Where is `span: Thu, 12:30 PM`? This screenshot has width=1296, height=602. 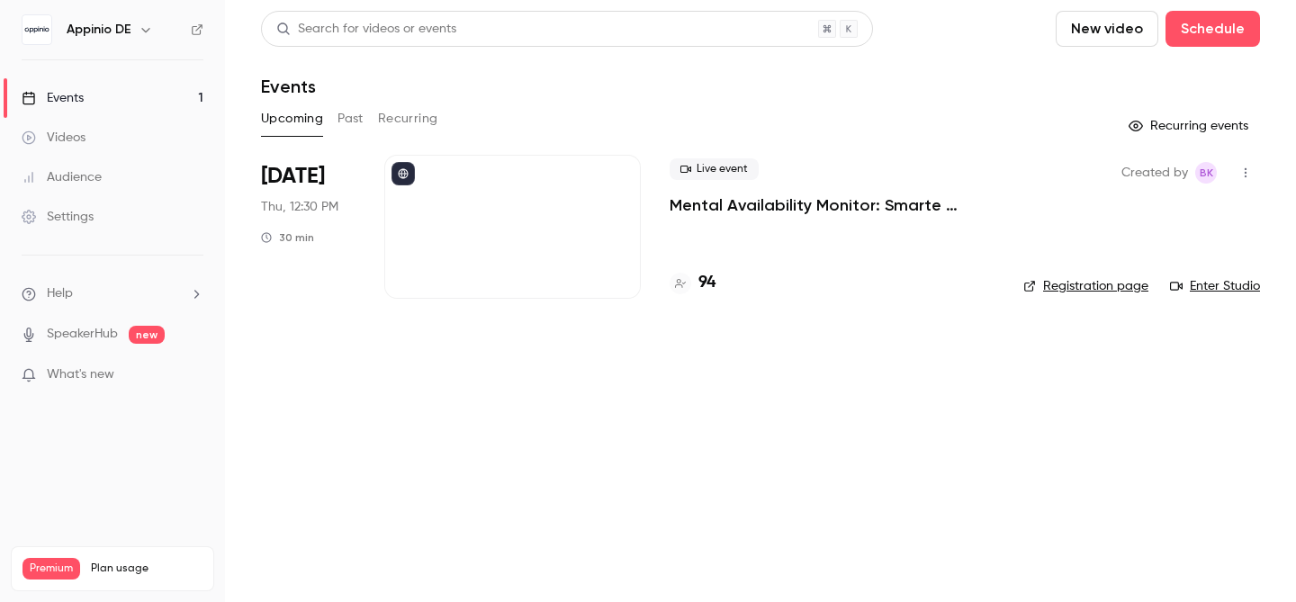 span: Thu, 12:30 PM is located at coordinates (300, 207).